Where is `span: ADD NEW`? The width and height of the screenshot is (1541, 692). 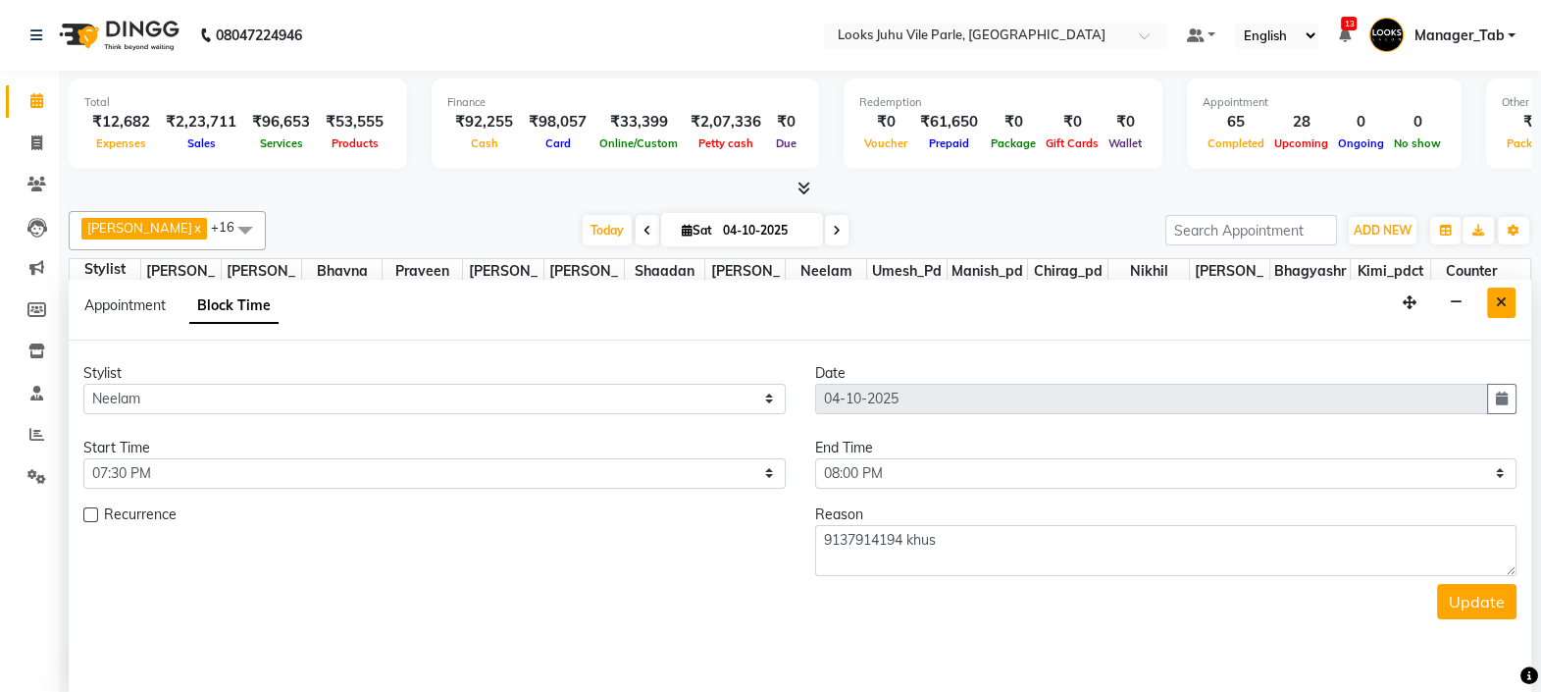 span: ADD NEW is located at coordinates (1382, 230).